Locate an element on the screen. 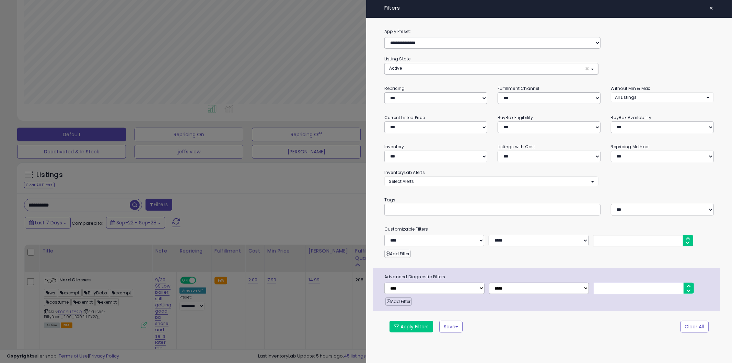  h4: Filters is located at coordinates (549, 8).